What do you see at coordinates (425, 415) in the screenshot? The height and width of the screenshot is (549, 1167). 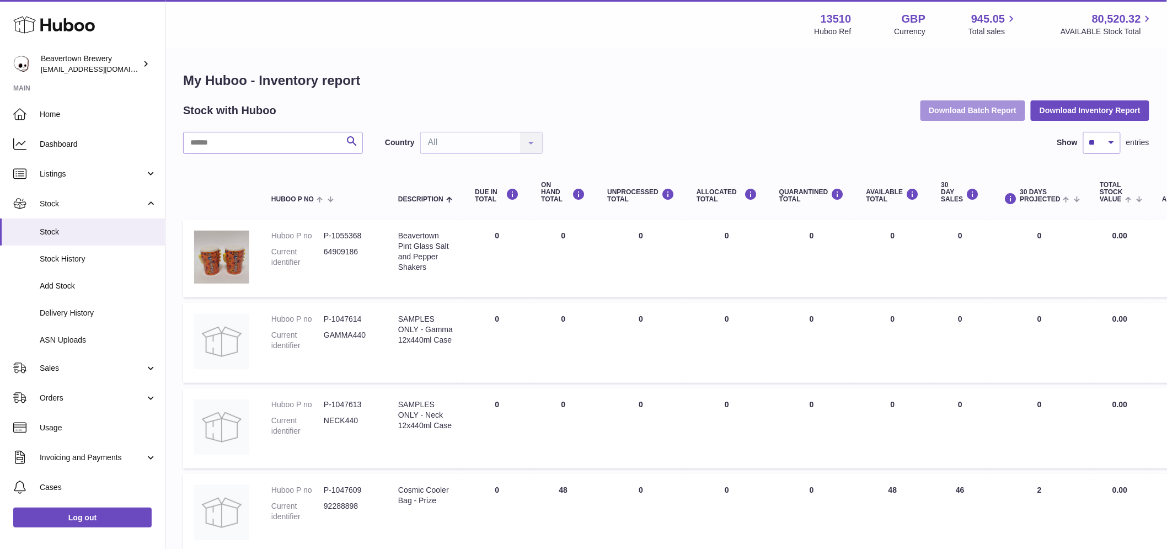 I see `div: SAMPLES ONLY - Neck 12x440ml Case` at bounding box center [425, 415].